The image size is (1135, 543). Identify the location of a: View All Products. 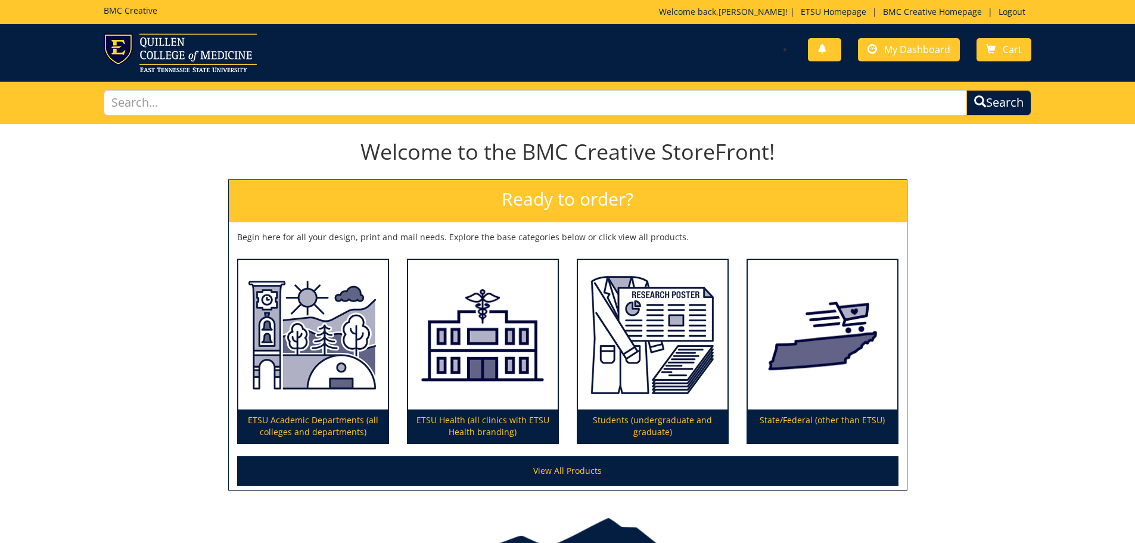
(568, 471).